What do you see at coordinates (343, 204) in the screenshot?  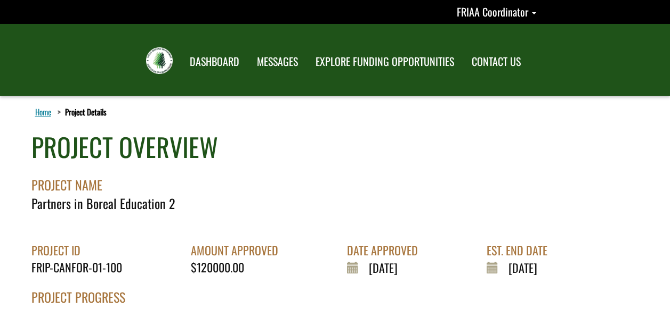 I see `div: Partners in Boreal Education 2` at bounding box center [343, 204].